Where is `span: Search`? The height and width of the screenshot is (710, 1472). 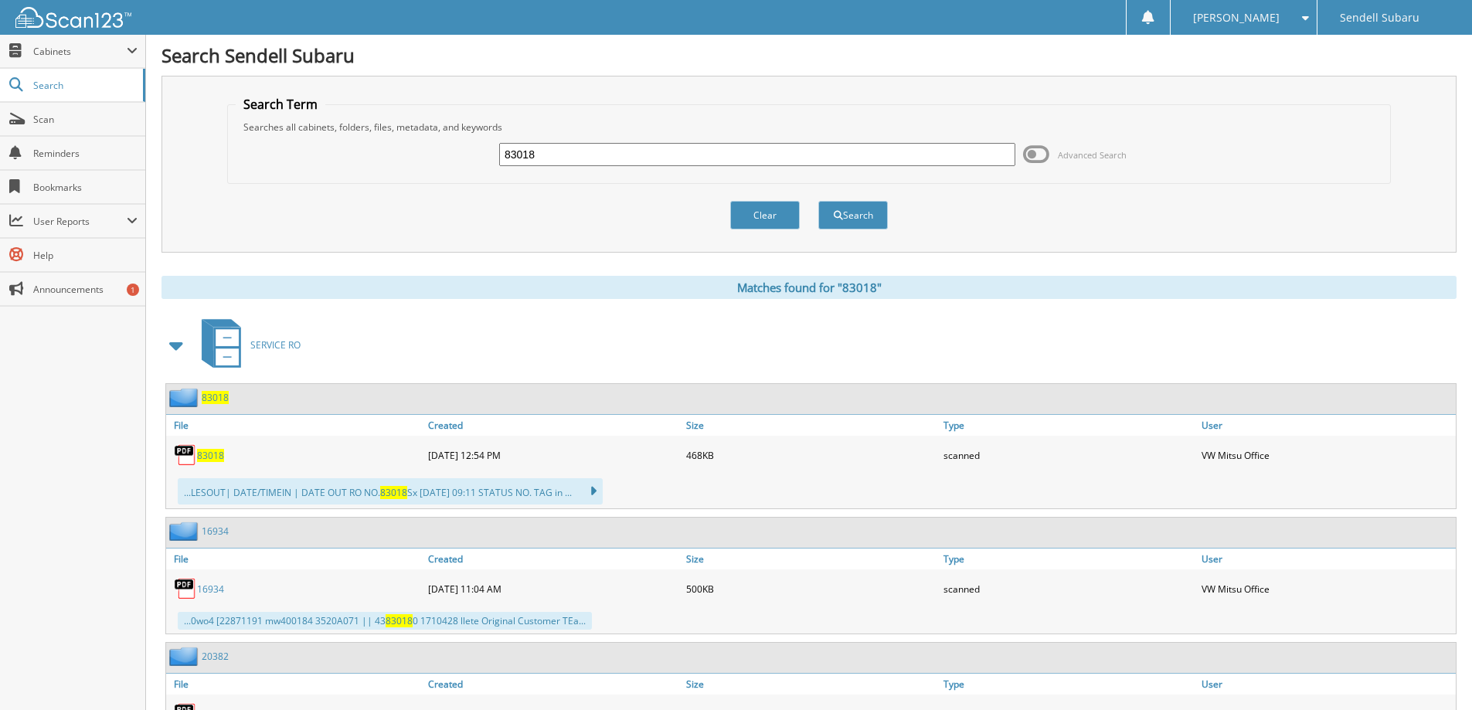
span: Search is located at coordinates (84, 85).